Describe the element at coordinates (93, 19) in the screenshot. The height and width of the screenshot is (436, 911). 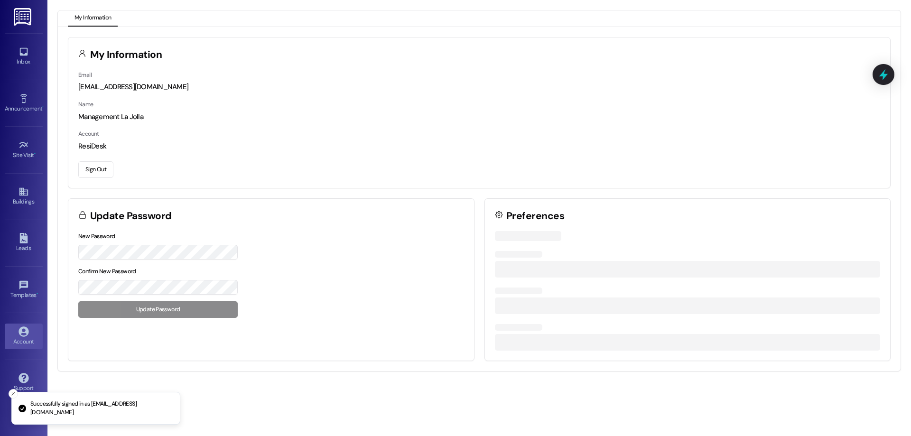
I see `button: My Information` at that location.